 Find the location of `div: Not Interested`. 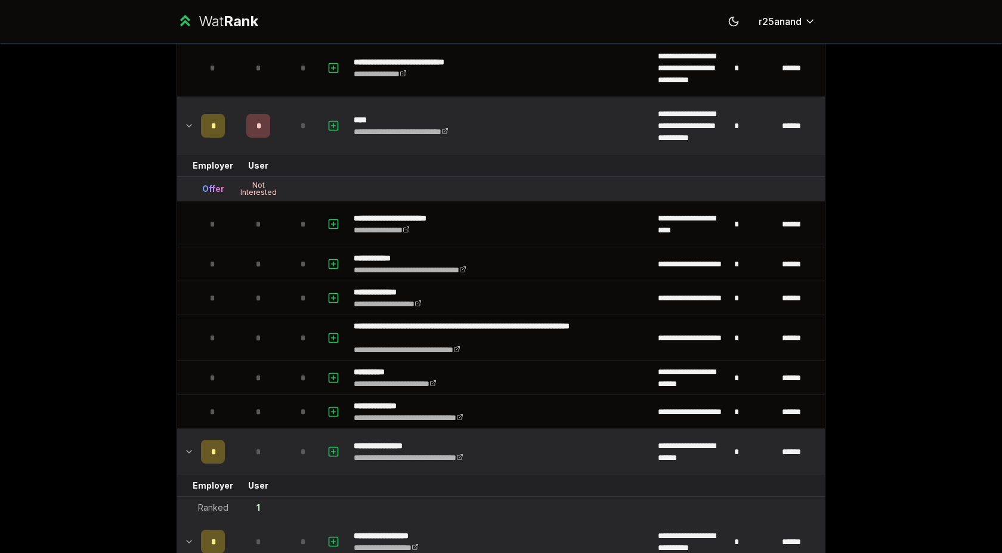

div: Not Interested is located at coordinates (258, 189).